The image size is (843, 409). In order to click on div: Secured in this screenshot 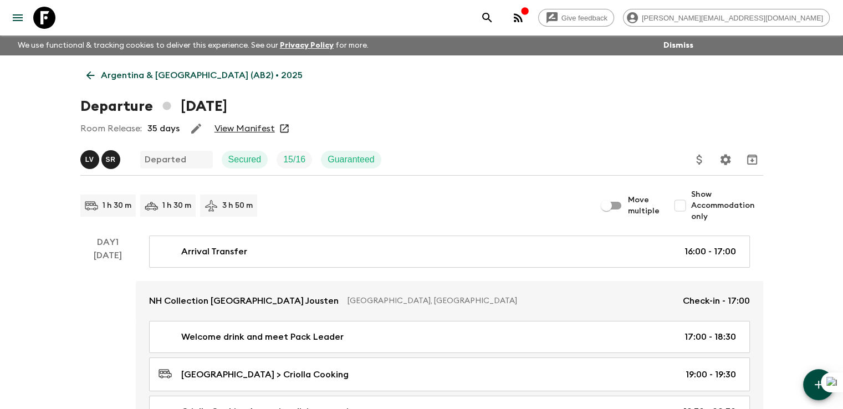, I will do `click(245, 160)`.